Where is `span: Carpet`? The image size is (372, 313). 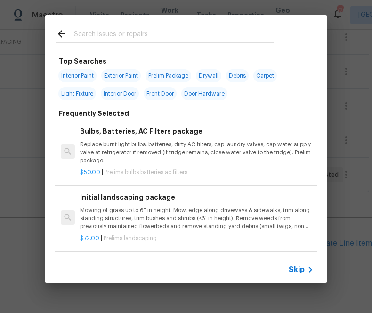
span: Carpet is located at coordinates (265, 76).